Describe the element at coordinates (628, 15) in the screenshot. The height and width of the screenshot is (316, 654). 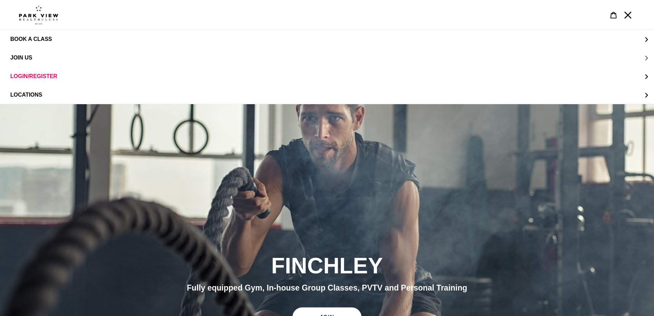
I see `button: Menu` at that location.